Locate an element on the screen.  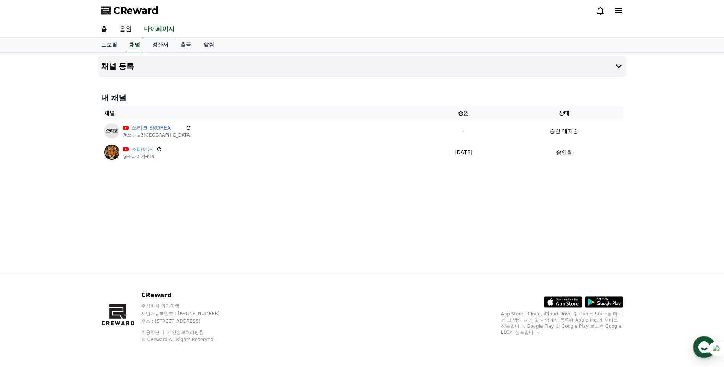
th: 상태 is located at coordinates (564, 113).